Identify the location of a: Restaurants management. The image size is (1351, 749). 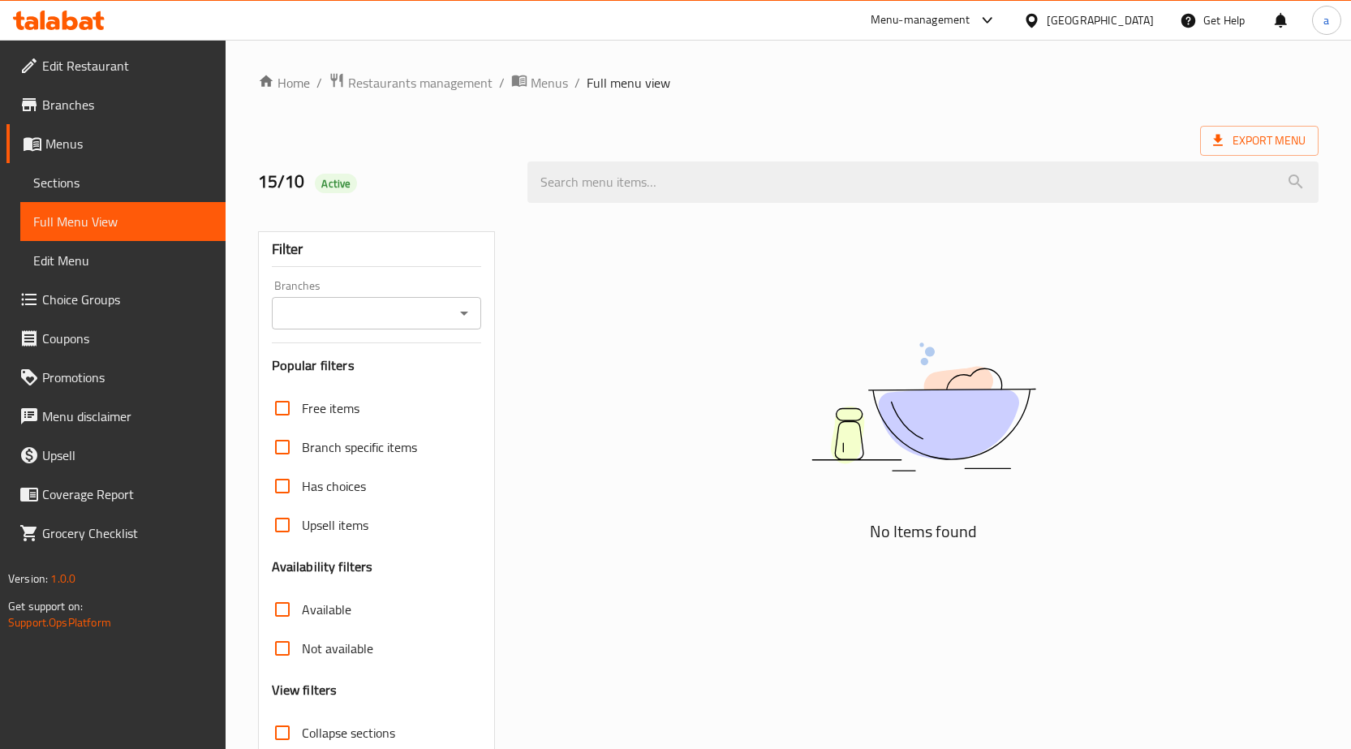
(411, 83).